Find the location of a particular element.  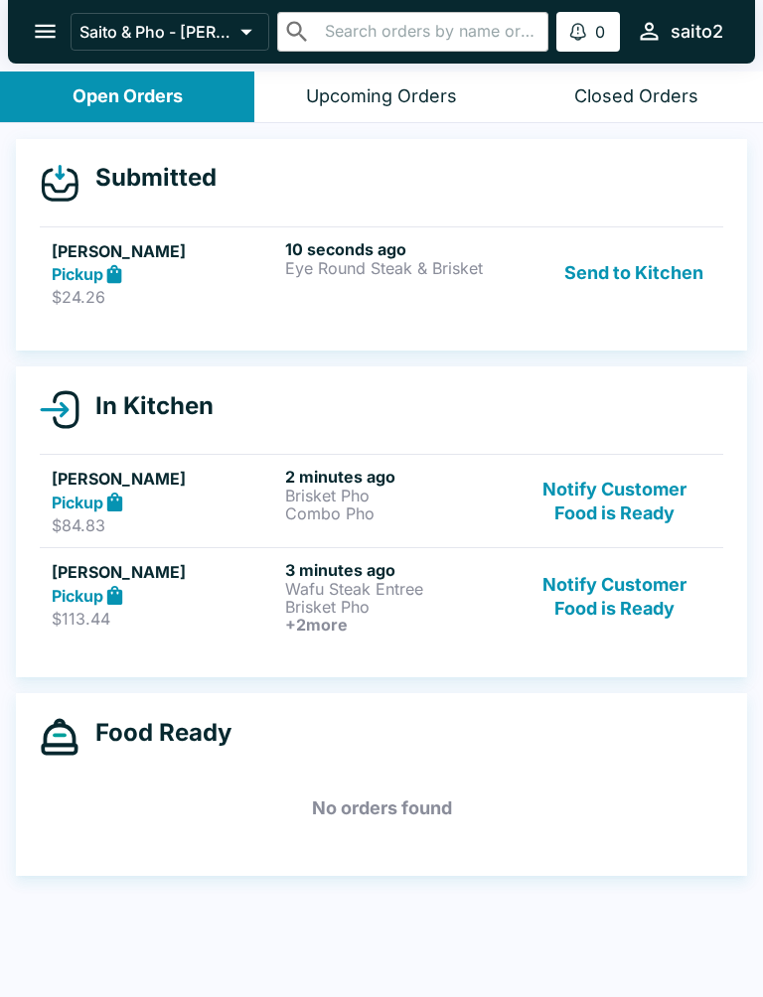

h4: Food Ready is located at coordinates (155, 733).